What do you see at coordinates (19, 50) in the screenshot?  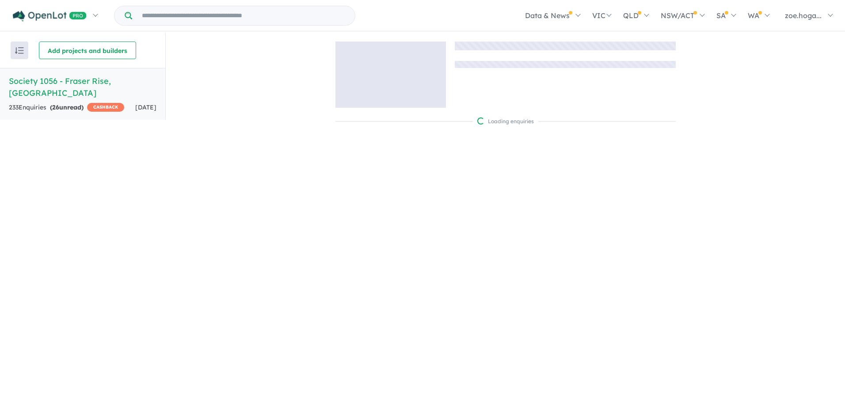 I see `img: sort.svg` at bounding box center [19, 50].